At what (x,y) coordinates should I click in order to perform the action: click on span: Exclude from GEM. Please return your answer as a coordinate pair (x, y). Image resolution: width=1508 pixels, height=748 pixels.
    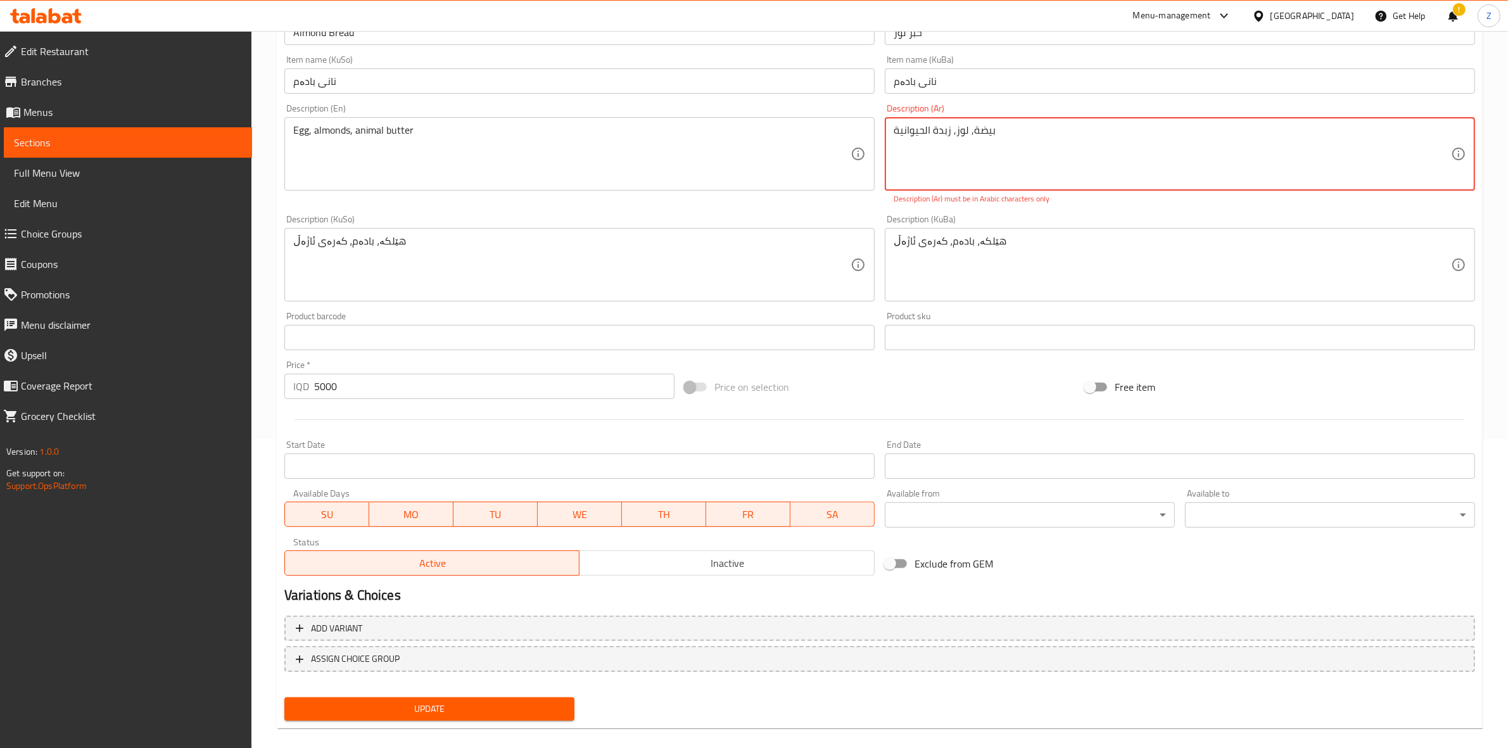
    Looking at the image, I should click on (954, 564).